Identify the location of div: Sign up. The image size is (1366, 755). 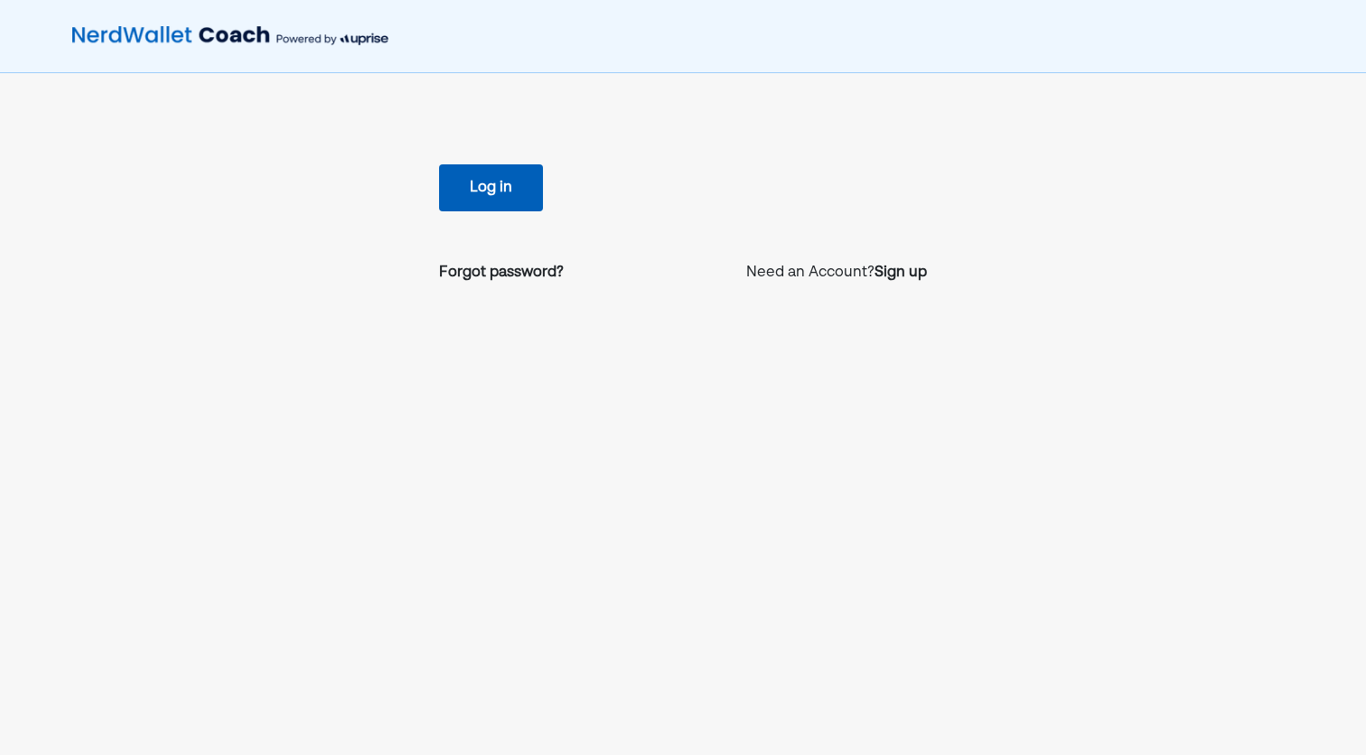
(900, 273).